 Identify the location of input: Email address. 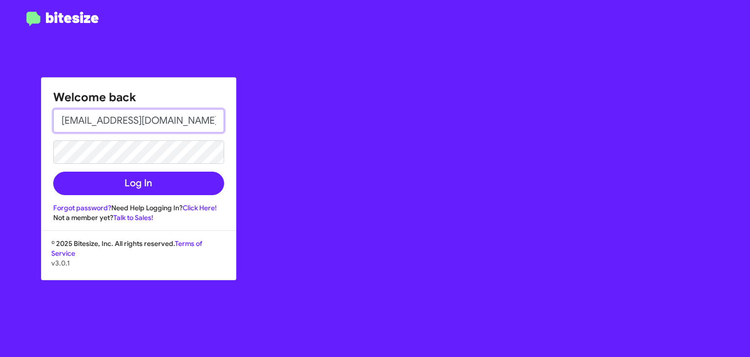
(139, 121).